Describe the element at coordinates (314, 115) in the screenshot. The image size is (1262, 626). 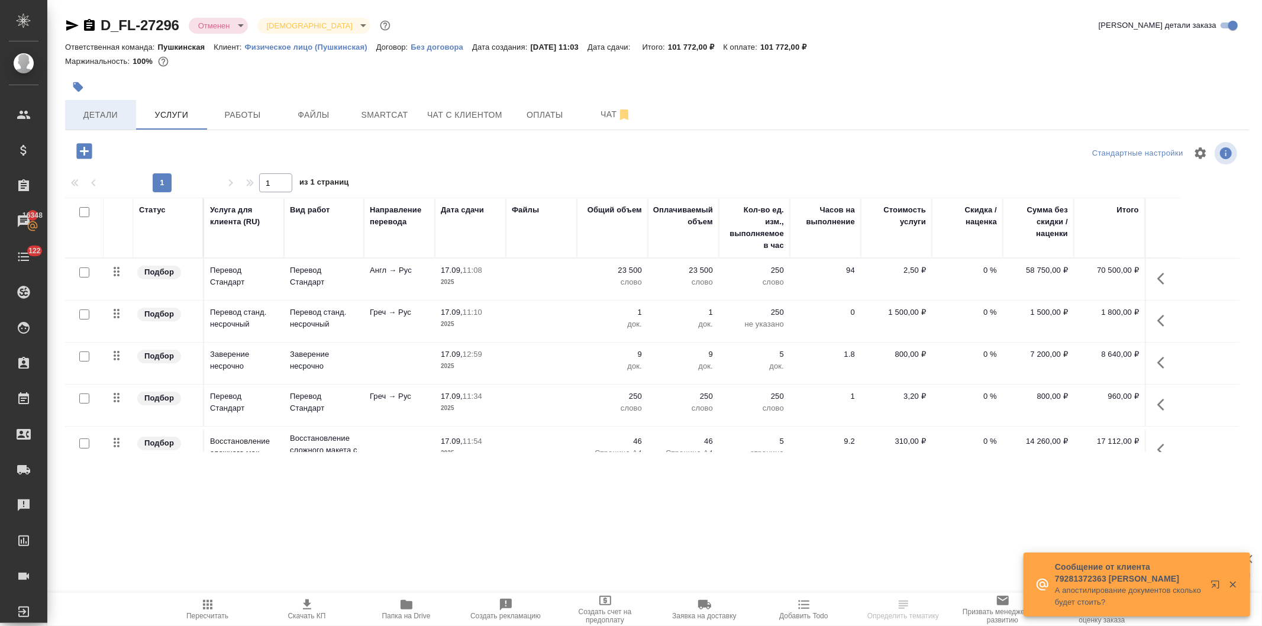
I see `span: Файлы` at that location.